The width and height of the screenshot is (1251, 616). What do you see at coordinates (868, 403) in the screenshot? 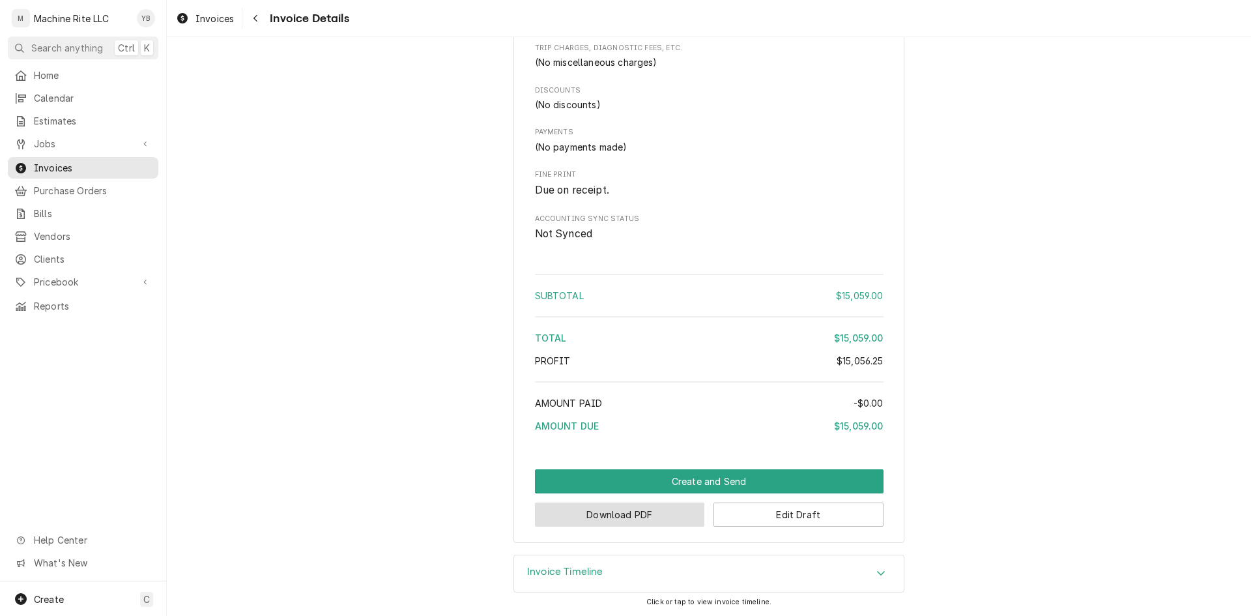
I see `div: -$0.00` at bounding box center [868, 403].